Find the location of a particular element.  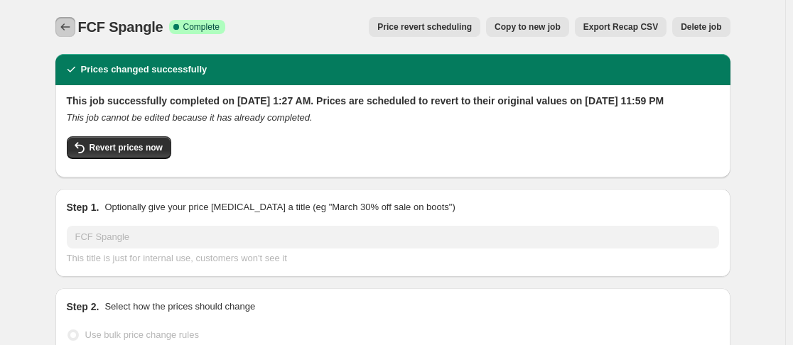

button: Delete job is located at coordinates (701, 27).